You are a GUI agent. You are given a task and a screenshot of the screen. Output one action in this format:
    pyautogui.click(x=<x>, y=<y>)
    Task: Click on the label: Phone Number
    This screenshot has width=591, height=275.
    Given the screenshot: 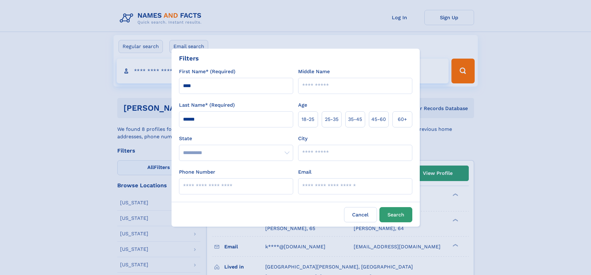 What is the action you would take?
    pyautogui.click(x=197, y=172)
    